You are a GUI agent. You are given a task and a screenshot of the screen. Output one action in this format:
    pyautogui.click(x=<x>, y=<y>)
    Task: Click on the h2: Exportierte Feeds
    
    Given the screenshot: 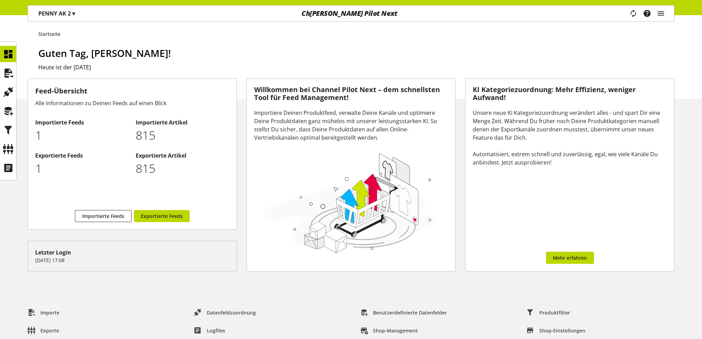 What is the action you would take?
    pyautogui.click(x=82, y=156)
    